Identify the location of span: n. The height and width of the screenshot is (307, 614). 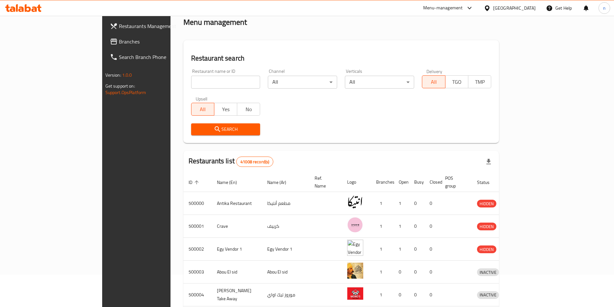
(605, 8).